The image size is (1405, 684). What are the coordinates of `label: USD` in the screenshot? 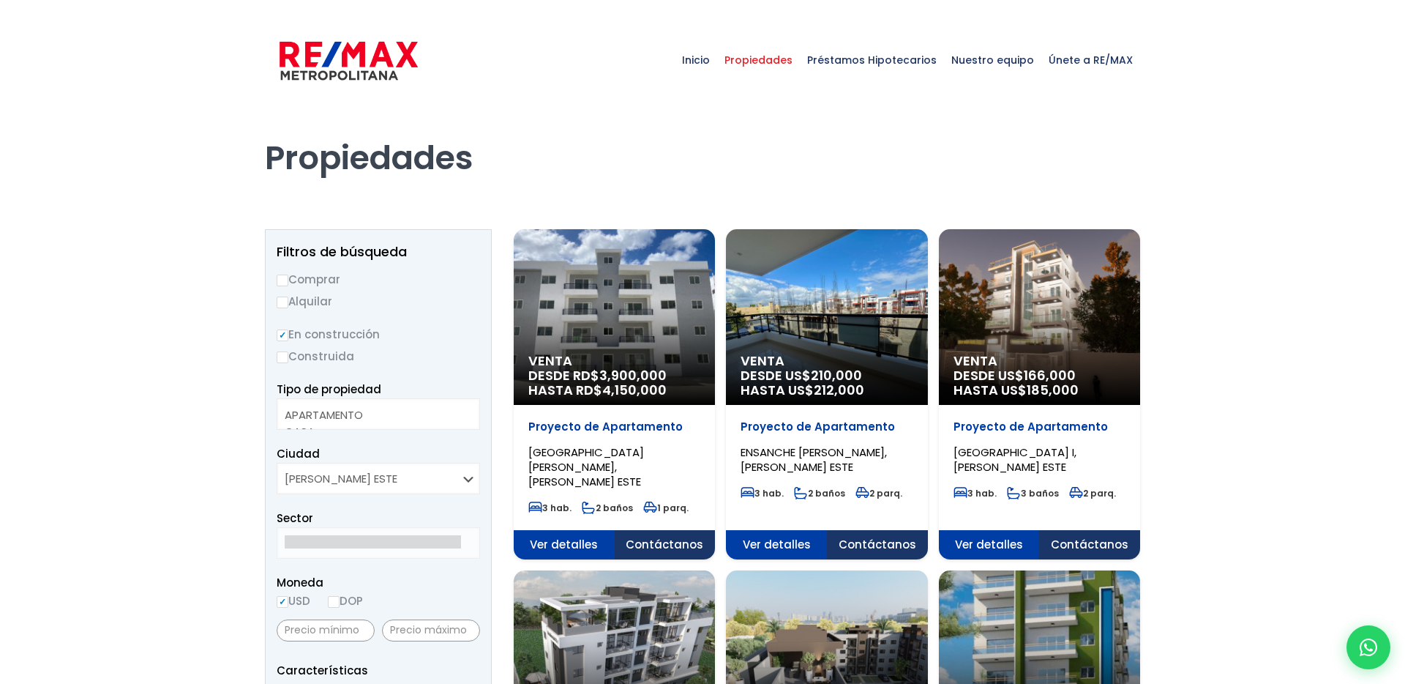 It's located at (293, 600).